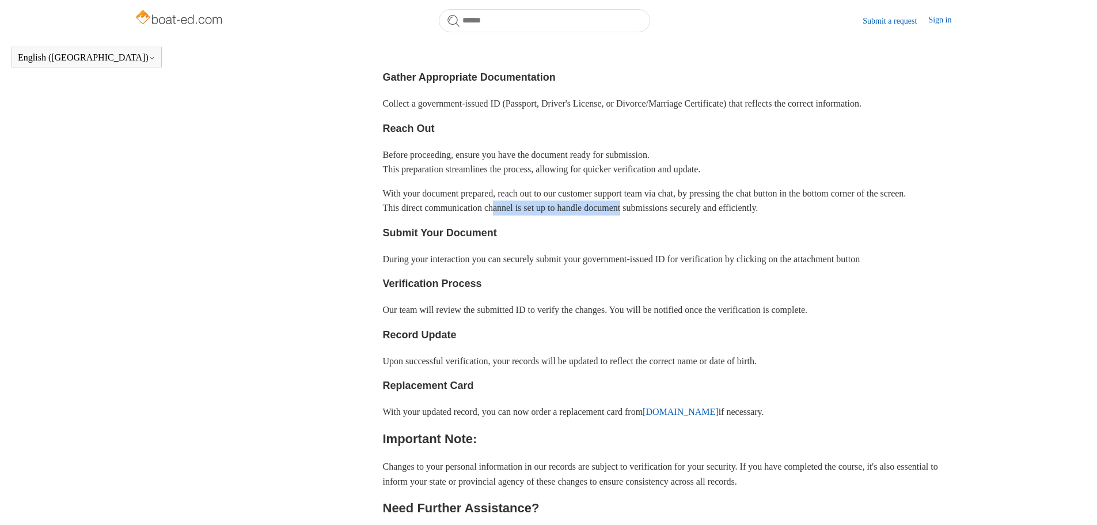 Image resolution: width=1097 pixels, height=525 pixels. I want to click on p: Our team will review the submitted ID to verify the changes. You will be notified once the verifi..., so click(673, 310).